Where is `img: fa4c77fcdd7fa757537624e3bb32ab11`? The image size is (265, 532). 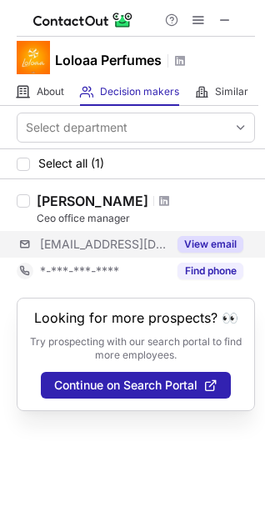
img: fa4c77fcdd7fa757537624e3bb32ab11 is located at coordinates (33, 58).